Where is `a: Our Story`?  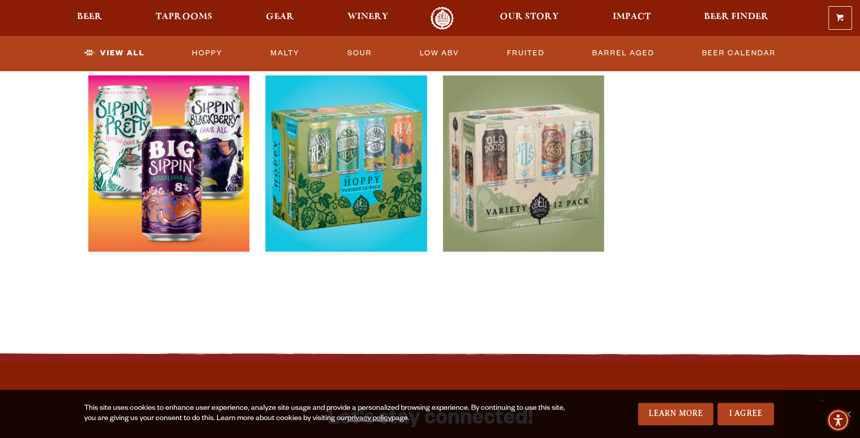
a: Our Story is located at coordinates (529, 18).